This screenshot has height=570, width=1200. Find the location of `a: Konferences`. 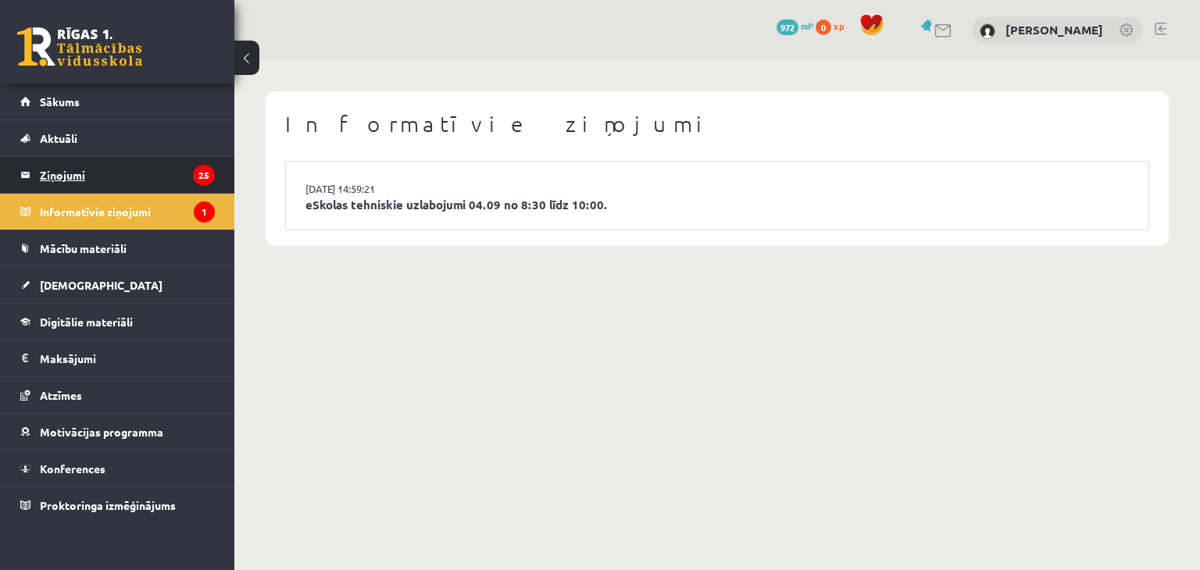

a: Konferences is located at coordinates (117, 469).